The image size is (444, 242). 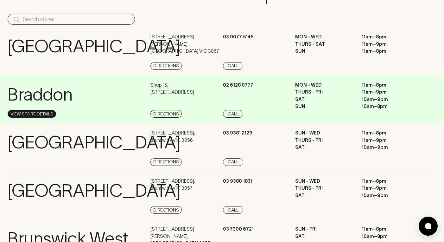 I want to click on input: Search stores, so click(x=76, y=19).